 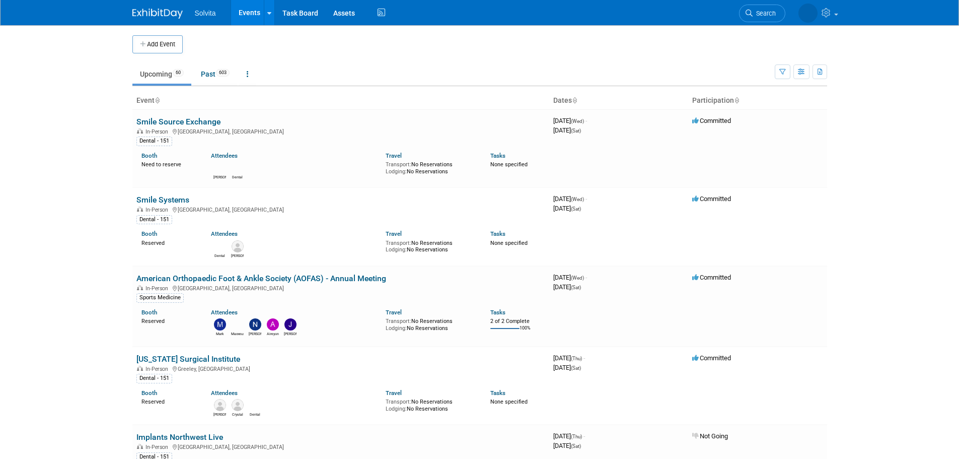 I want to click on div: Nate Myer, so click(x=255, y=333).